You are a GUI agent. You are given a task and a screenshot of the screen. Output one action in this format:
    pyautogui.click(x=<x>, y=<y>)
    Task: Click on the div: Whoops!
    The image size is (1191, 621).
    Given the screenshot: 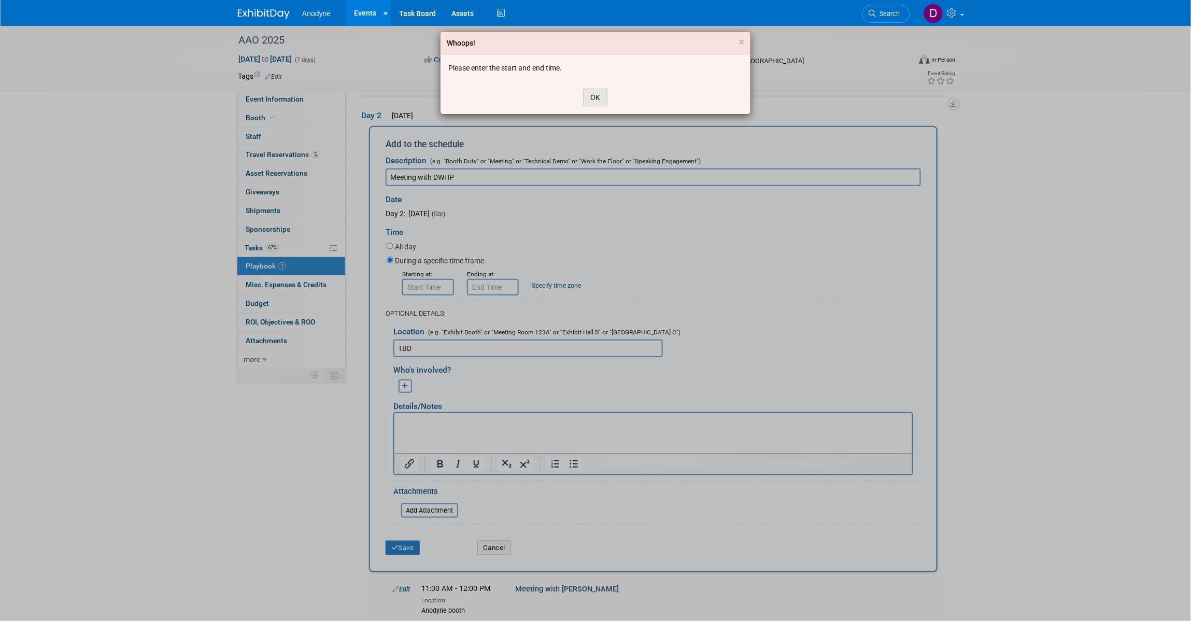 What is the action you would take?
    pyautogui.click(x=461, y=43)
    